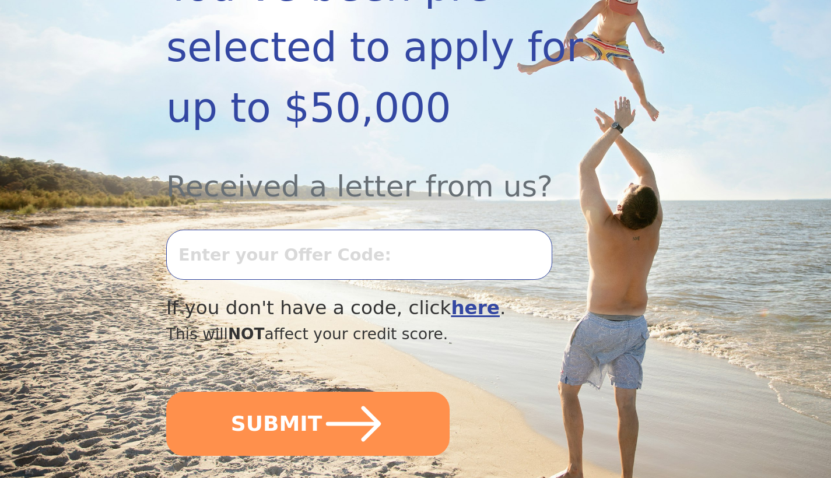  Describe the element at coordinates (475, 308) in the screenshot. I see `a: here` at that location.